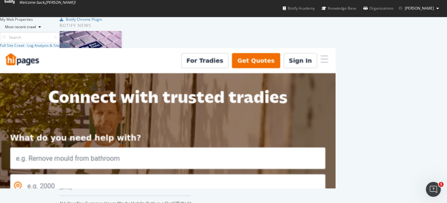  What do you see at coordinates (84, 19) in the screenshot?
I see `div: Botify Chrome Plugin` at bounding box center [84, 19].